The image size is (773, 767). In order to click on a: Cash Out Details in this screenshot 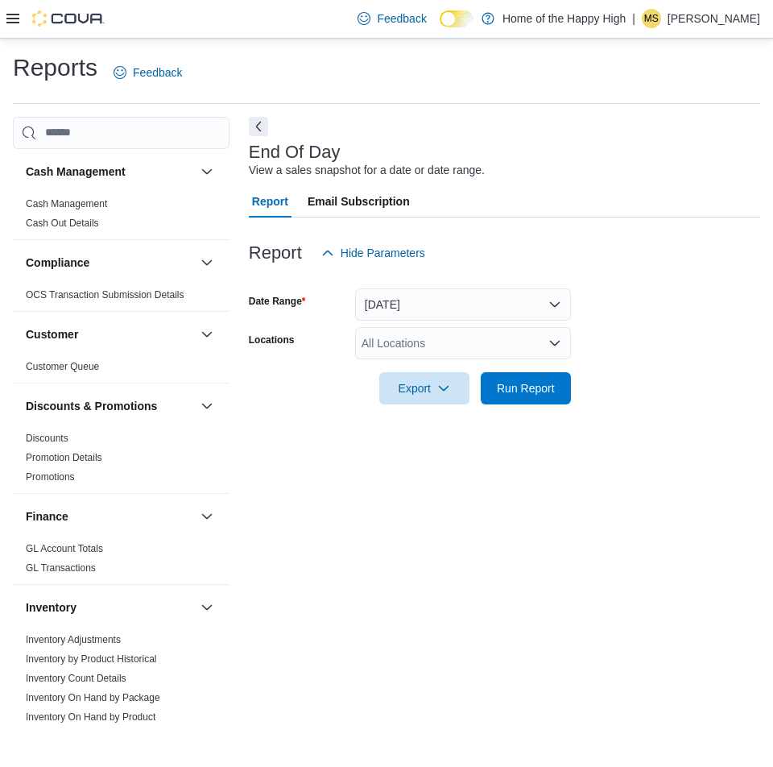, I will do `click(62, 223)`.